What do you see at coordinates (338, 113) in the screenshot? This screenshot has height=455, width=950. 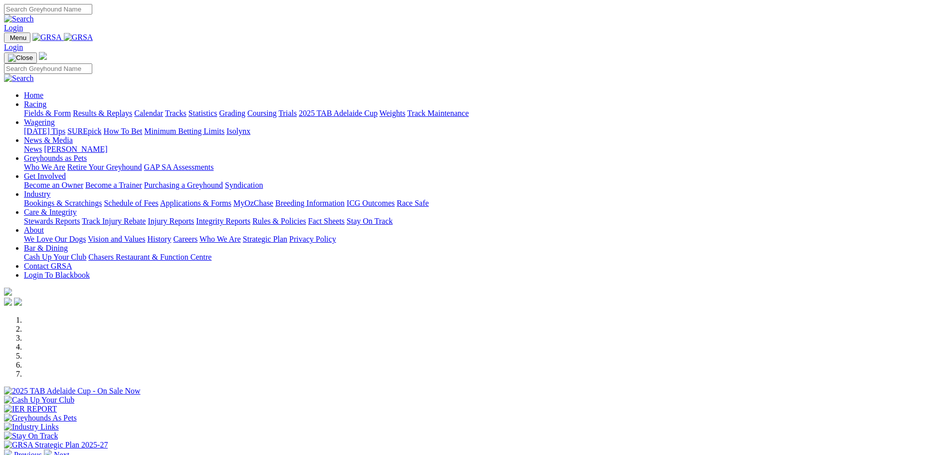 I see `a: 2025 TAB Adelaide Cup` at bounding box center [338, 113].